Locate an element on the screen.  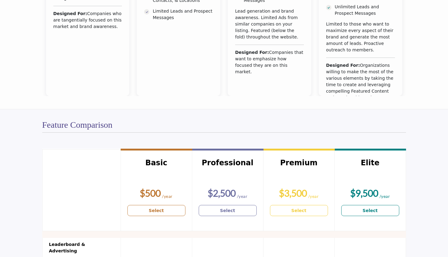
h3: Elite is located at coordinates (370, 171).